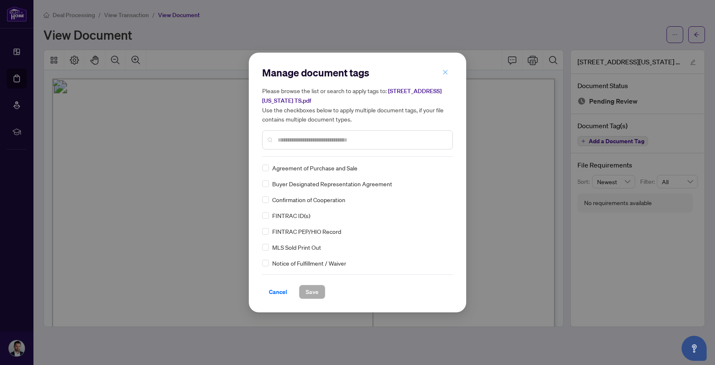  Describe the element at coordinates (308, 200) in the screenshot. I see `span: Confirmation of Cooperation` at that location.